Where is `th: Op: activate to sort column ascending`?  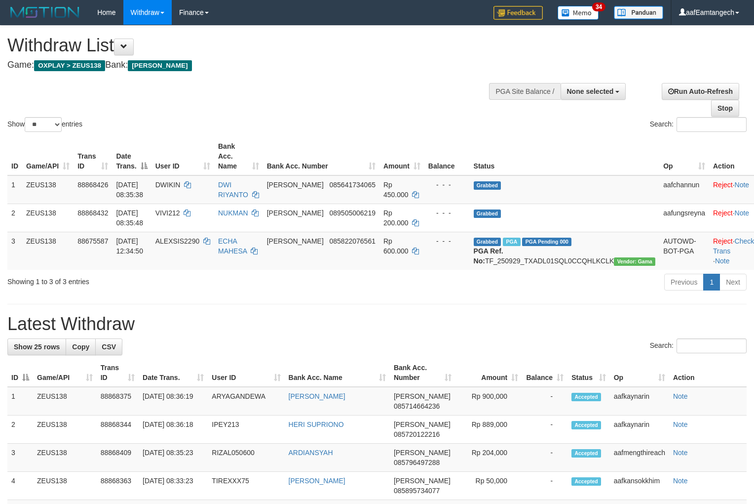
th: Op: activate to sort column ascending is located at coordinates (684, 156).